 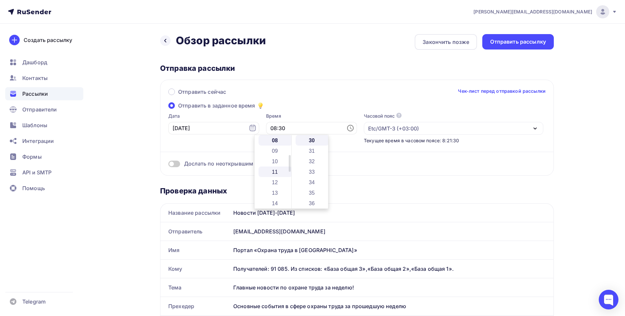 I want to click on span: Дашборд, so click(x=35, y=62).